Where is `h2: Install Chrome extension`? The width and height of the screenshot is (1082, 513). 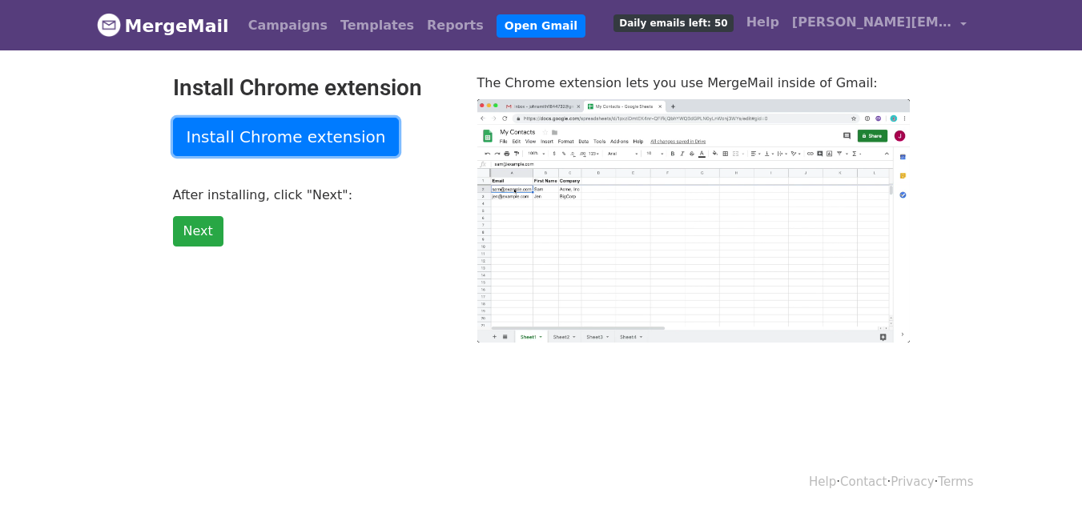
h2: Install Chrome extension is located at coordinates (313, 88).